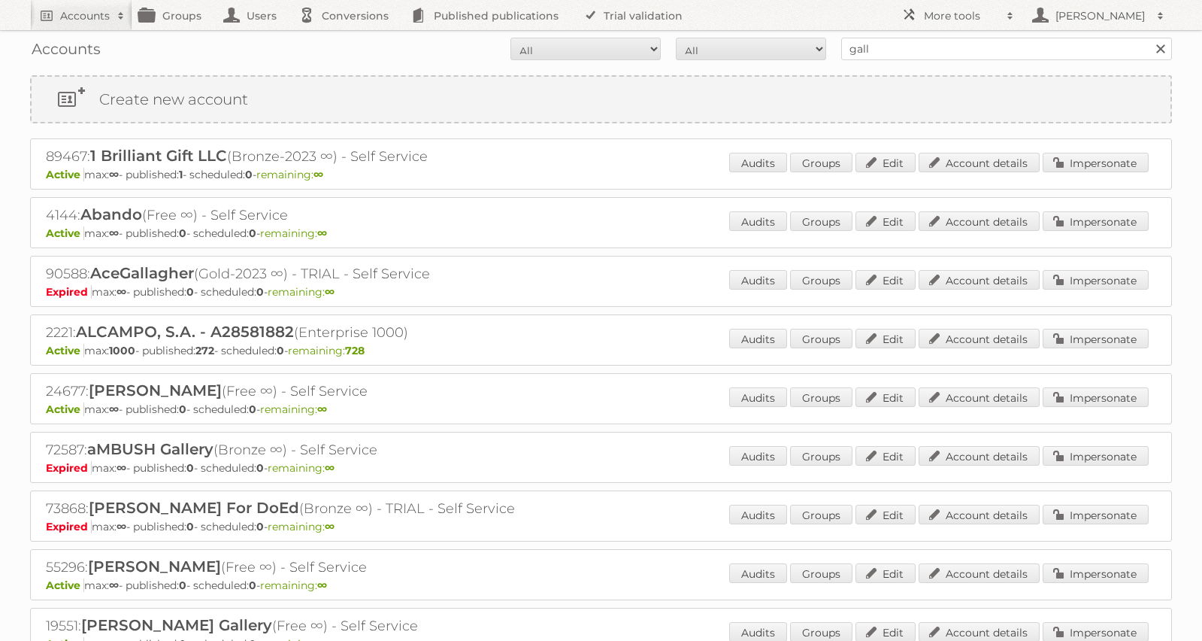 The image size is (1202, 641). Describe the element at coordinates (142, 273) in the screenshot. I see `span: AceGallagher` at that location.